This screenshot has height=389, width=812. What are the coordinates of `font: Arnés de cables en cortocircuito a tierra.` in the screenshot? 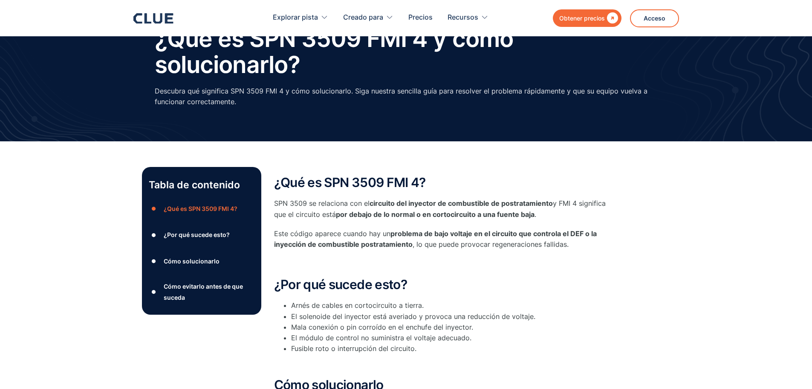 It's located at (357, 305).